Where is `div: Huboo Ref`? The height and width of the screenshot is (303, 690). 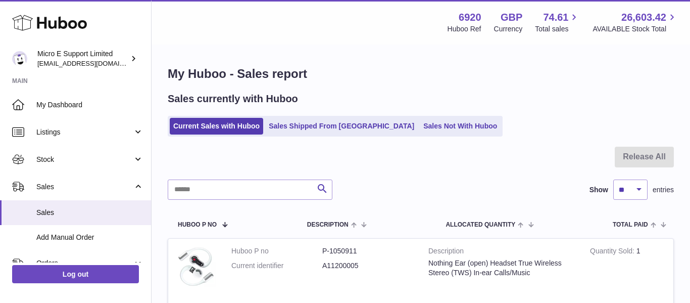
div: Huboo Ref is located at coordinates (465, 29).